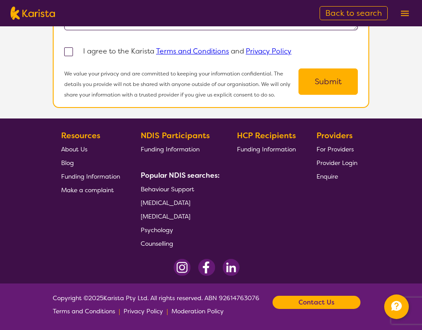 The height and width of the screenshot is (330, 422). Describe the element at coordinates (337, 176) in the screenshot. I see `a: Enquire` at that location.